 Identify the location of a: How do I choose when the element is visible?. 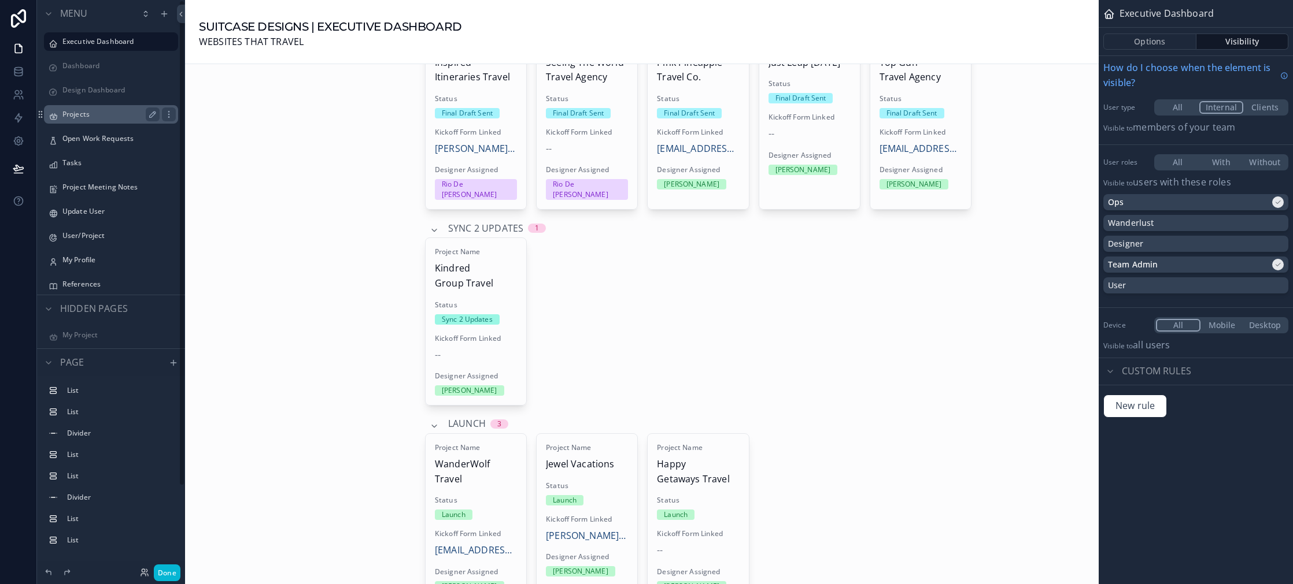
(1195, 75).